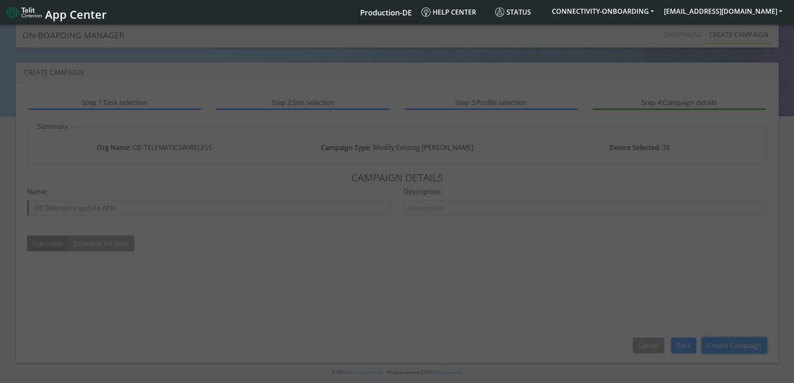  Describe the element at coordinates (76, 14) in the screenshot. I see `span: App Center` at that location.